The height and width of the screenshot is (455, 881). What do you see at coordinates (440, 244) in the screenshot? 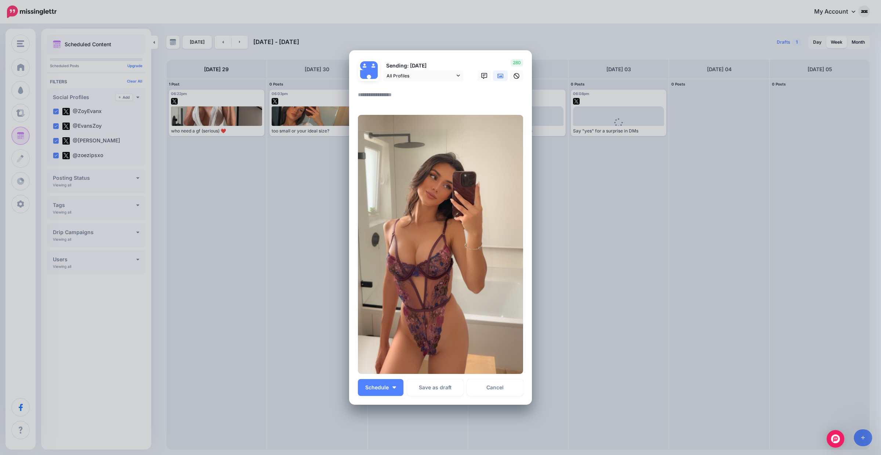
I see `img: FA0V8FZUUI2LURVLJW4CK7Y4E2VQFSAV.png` at bounding box center [440, 244].